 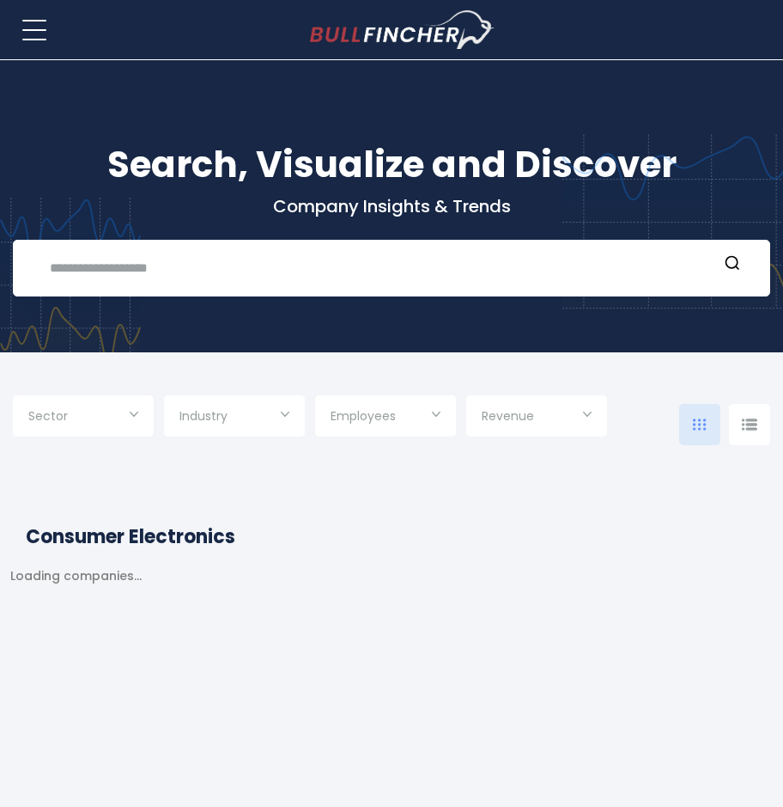 What do you see at coordinates (750, 424) in the screenshot?
I see `img: icon-comp-list-view.svg` at bounding box center [750, 424].